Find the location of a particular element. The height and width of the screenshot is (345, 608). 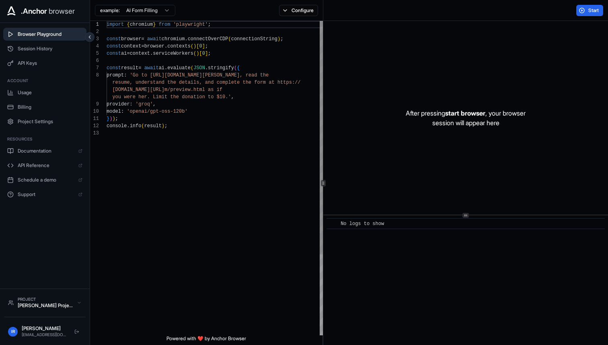

span: chromium is located at coordinates (142, 25).